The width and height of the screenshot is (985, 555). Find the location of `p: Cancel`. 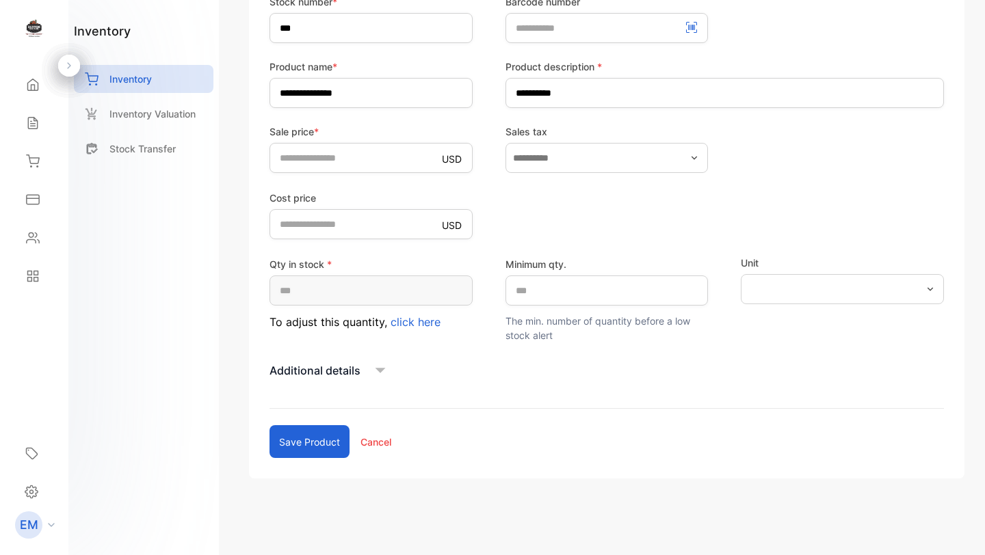

p: Cancel is located at coordinates (375, 442).